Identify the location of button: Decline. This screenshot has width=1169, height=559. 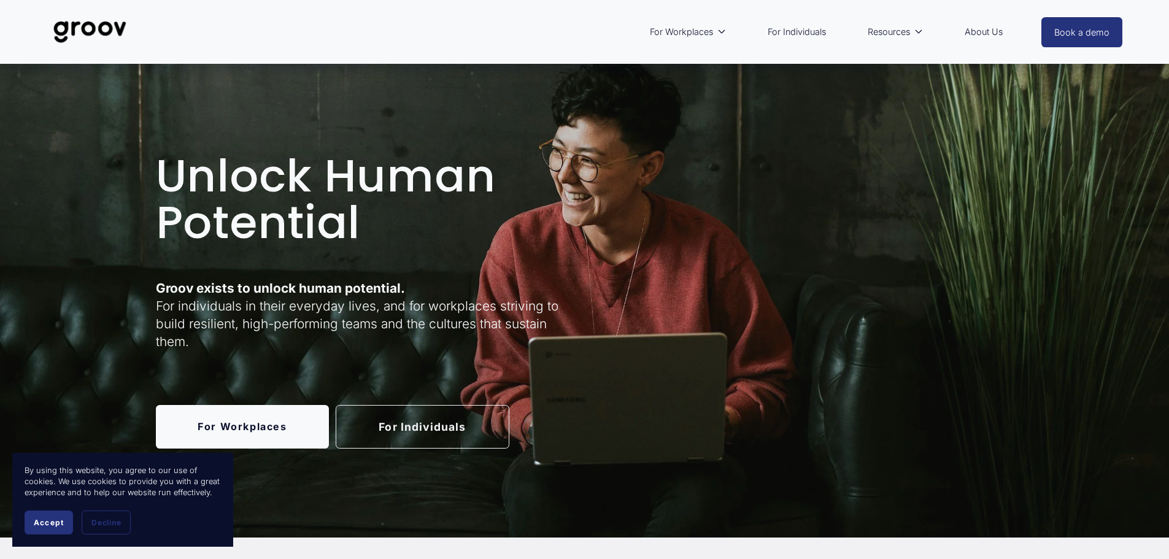
(106, 522).